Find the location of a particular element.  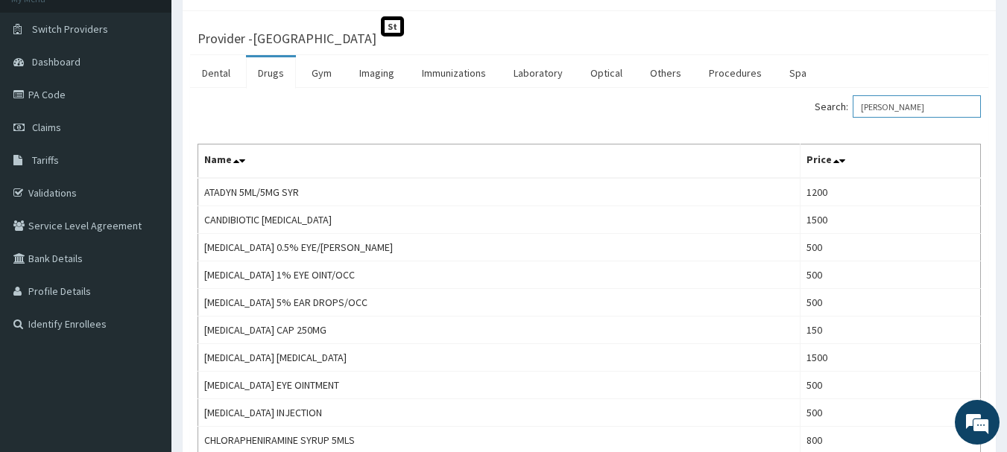

span: Switch Providers is located at coordinates (70, 29).